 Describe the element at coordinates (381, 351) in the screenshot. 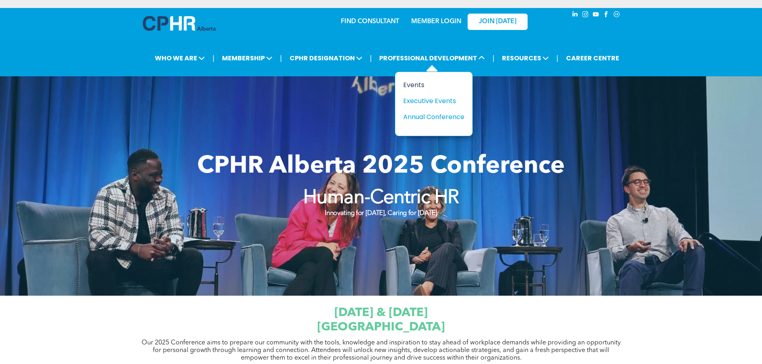

I see `span: Our 2025 Conference aims to prepare our community with the tools, knowledge and inspiration to st...` at that location.